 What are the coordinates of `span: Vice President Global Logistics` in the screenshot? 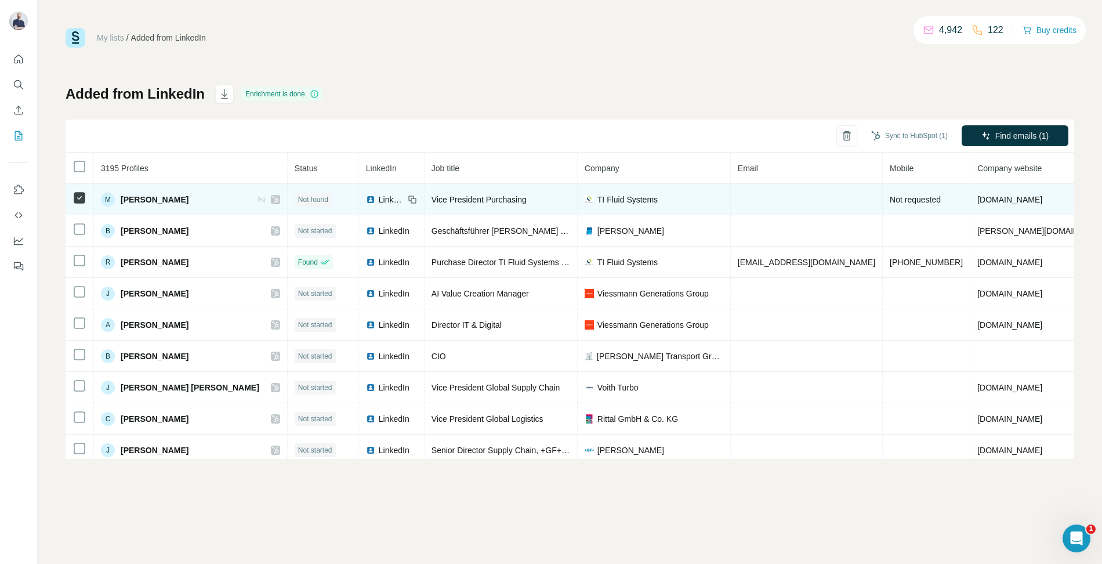 It's located at (487, 419).